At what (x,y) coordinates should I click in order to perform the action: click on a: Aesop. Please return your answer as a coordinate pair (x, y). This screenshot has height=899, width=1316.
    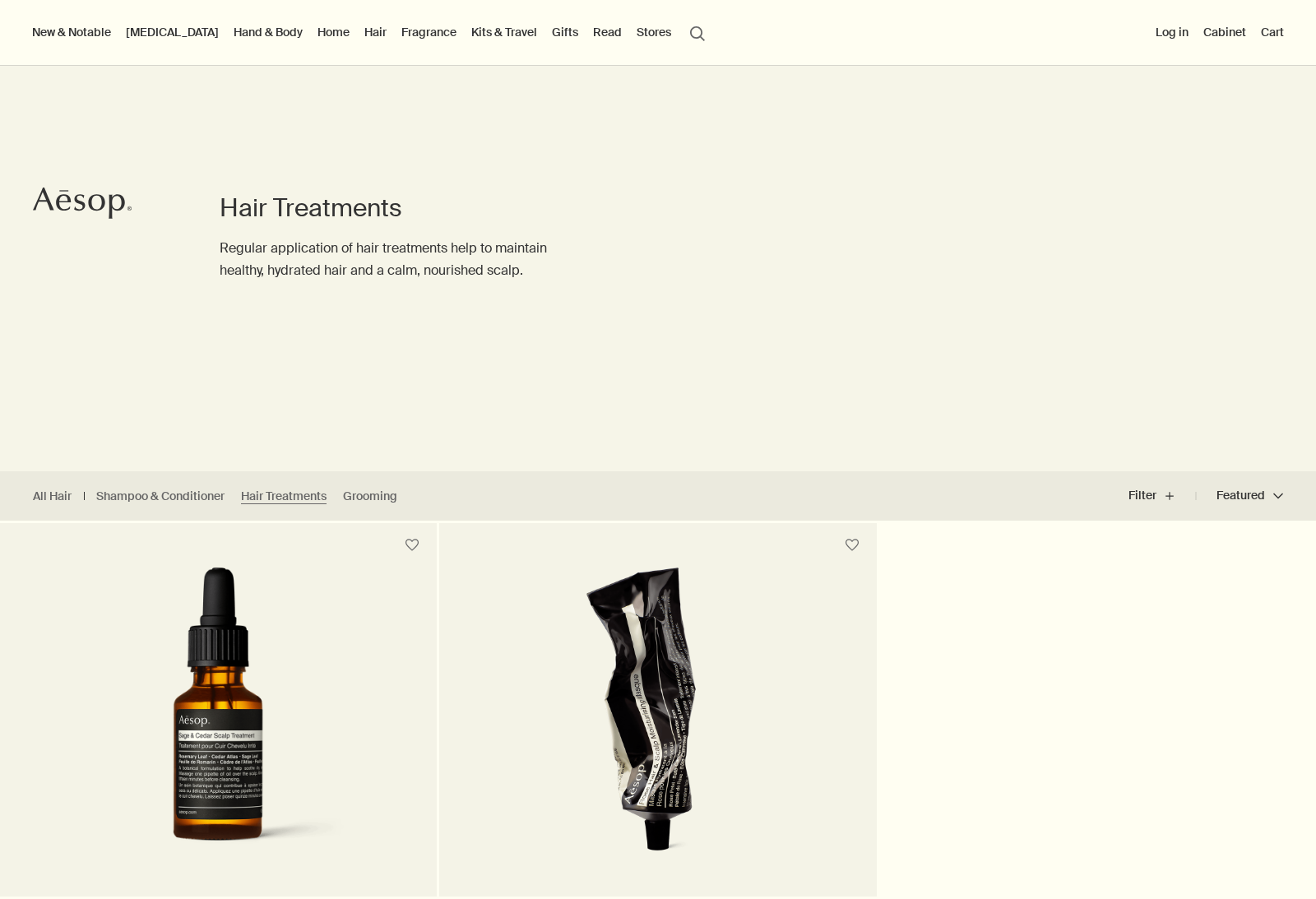
    Looking at the image, I should click on (82, 205).